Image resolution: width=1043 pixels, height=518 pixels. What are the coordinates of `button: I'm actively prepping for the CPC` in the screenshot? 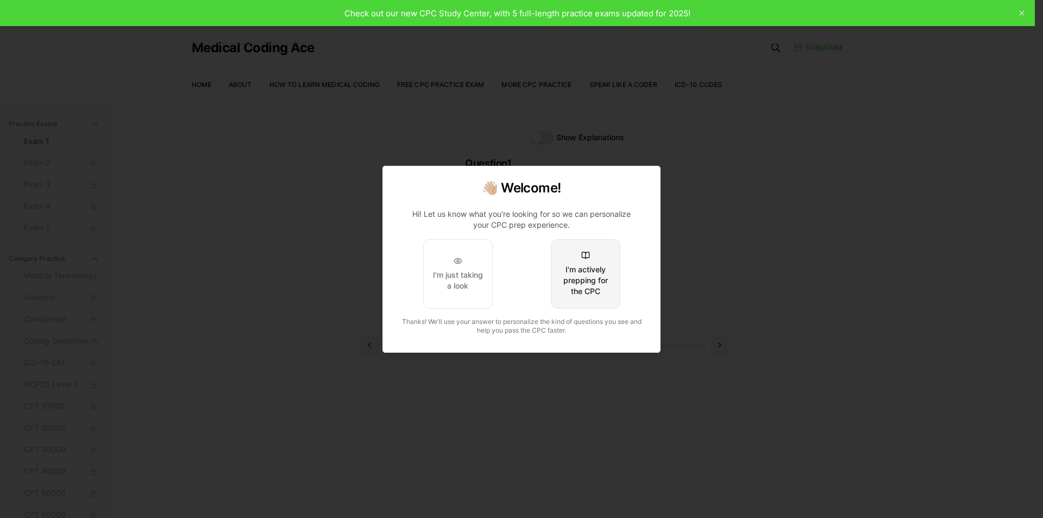 It's located at (586, 274).